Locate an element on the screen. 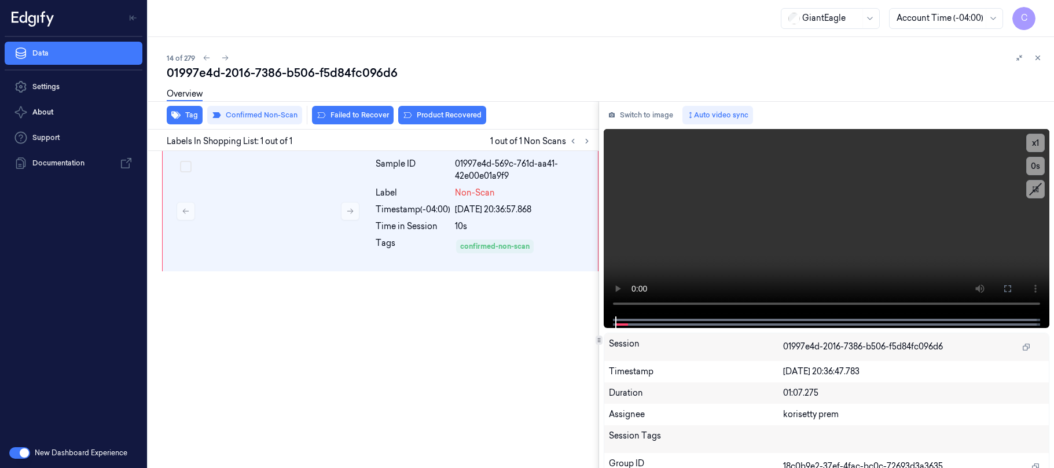 The width and height of the screenshot is (1054, 468). button: C is located at coordinates (1024, 19).